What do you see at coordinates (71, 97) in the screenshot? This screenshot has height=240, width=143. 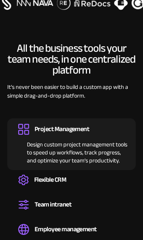 I see `div: It’s never been easier to build a custom app with a simple drag-and-drop platform.` at bounding box center [71, 97].